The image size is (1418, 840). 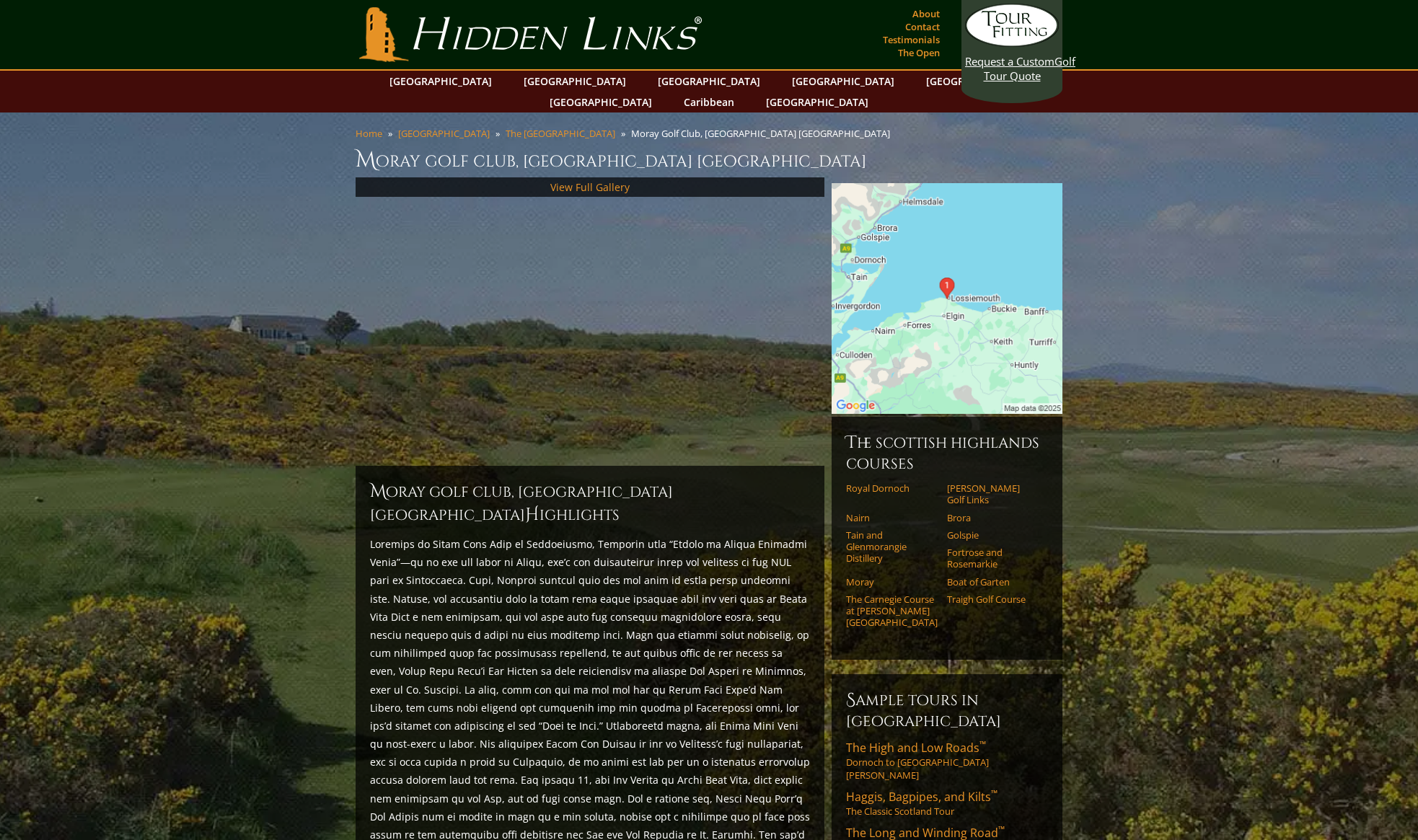 I want to click on span: The High and Low Roads, so click(x=917, y=748).